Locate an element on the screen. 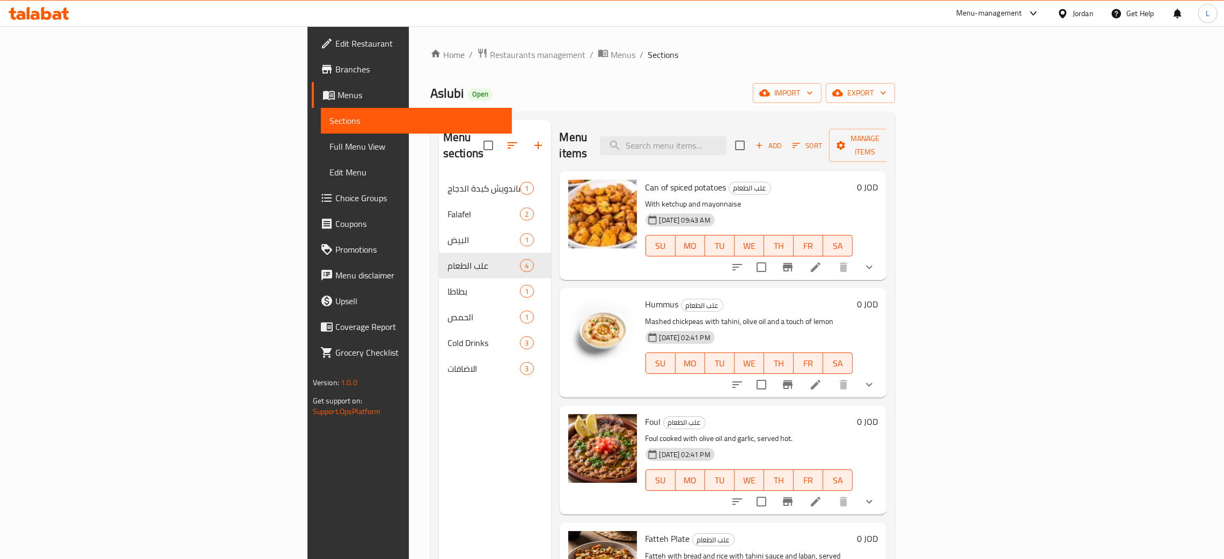  a: Choice Groups is located at coordinates (411, 198).